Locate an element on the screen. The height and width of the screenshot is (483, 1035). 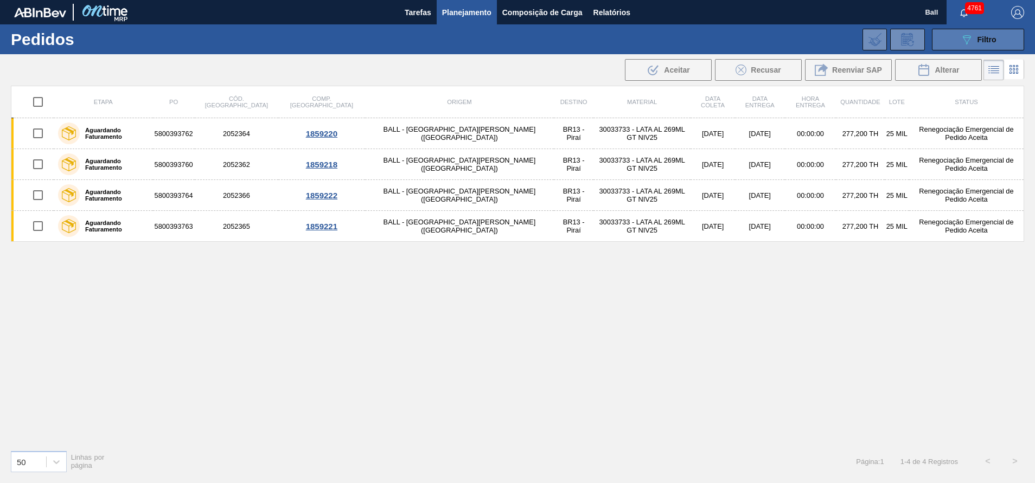
span: Alterar is located at coordinates (947, 70).